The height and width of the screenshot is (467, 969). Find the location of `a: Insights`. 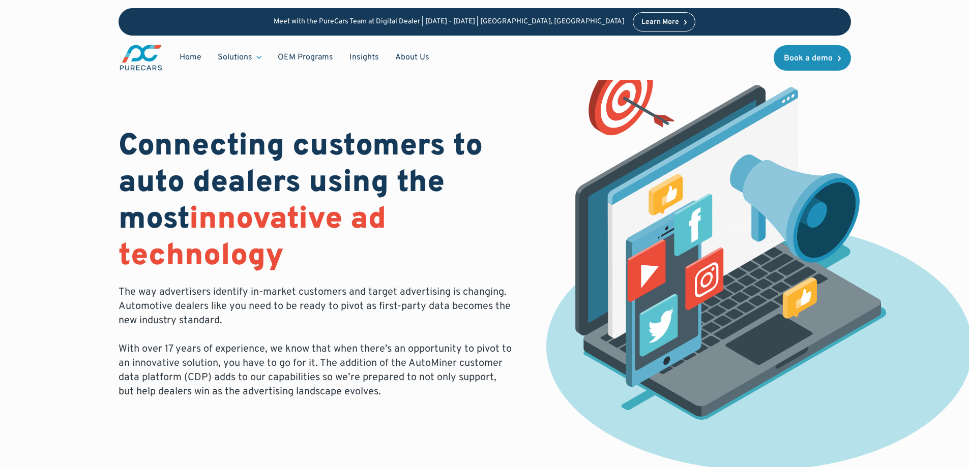

a: Insights is located at coordinates (364, 57).